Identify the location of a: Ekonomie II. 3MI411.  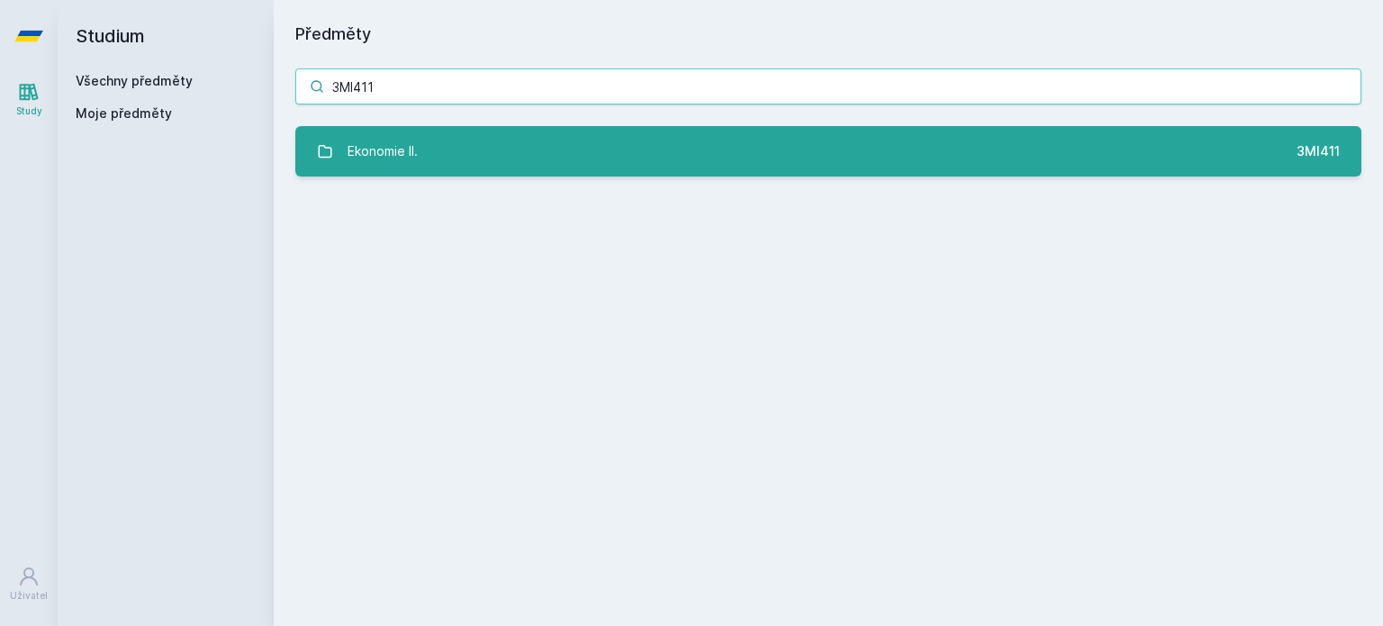
(829, 151).